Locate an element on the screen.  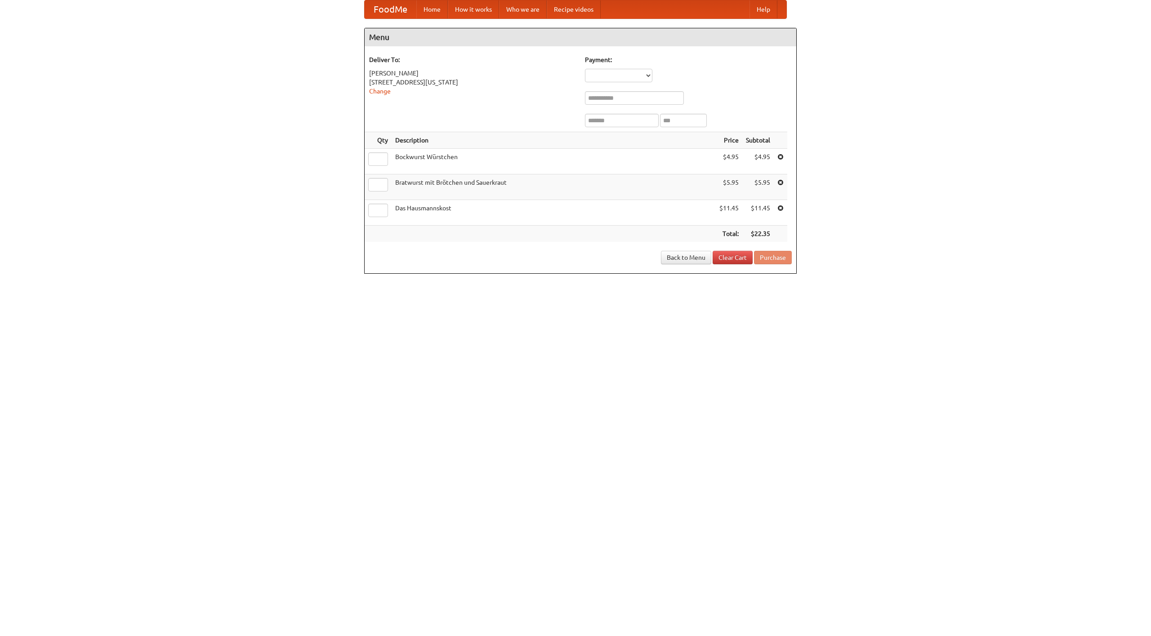
a: Recipe videos is located at coordinates (574, 9).